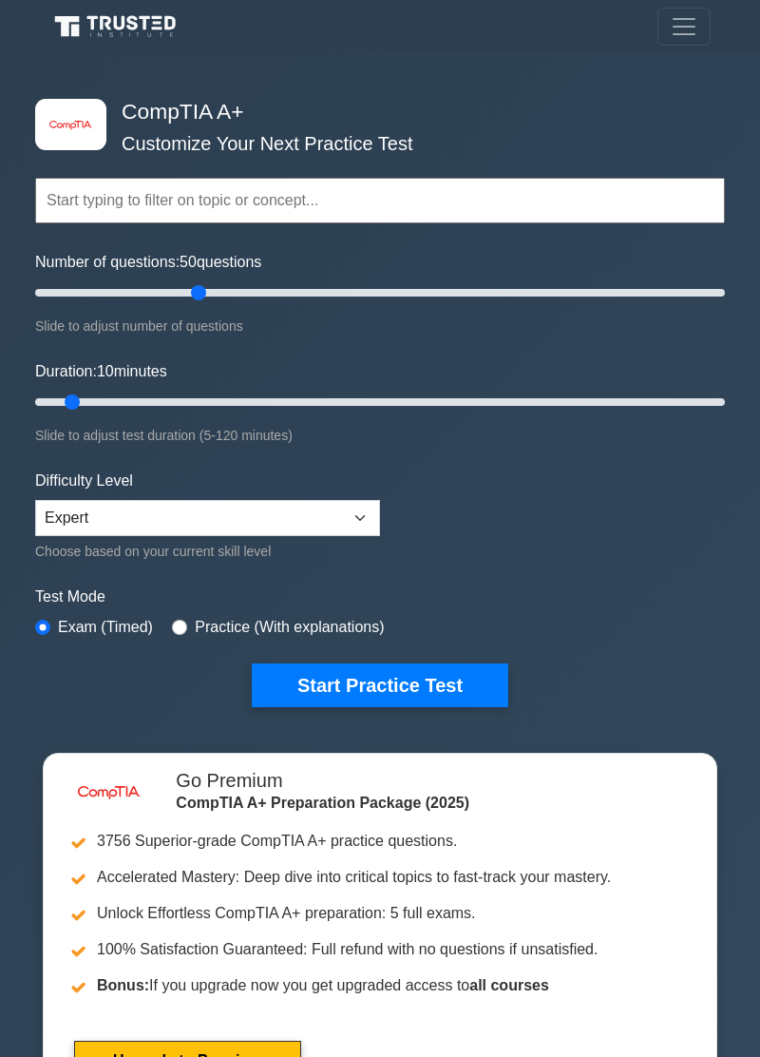 Image resolution: width=760 pixels, height=1057 pixels. Describe the element at coordinates (380, 435) in the screenshot. I see `div: Slide to adjust test duration (5-120 minutes)` at that location.